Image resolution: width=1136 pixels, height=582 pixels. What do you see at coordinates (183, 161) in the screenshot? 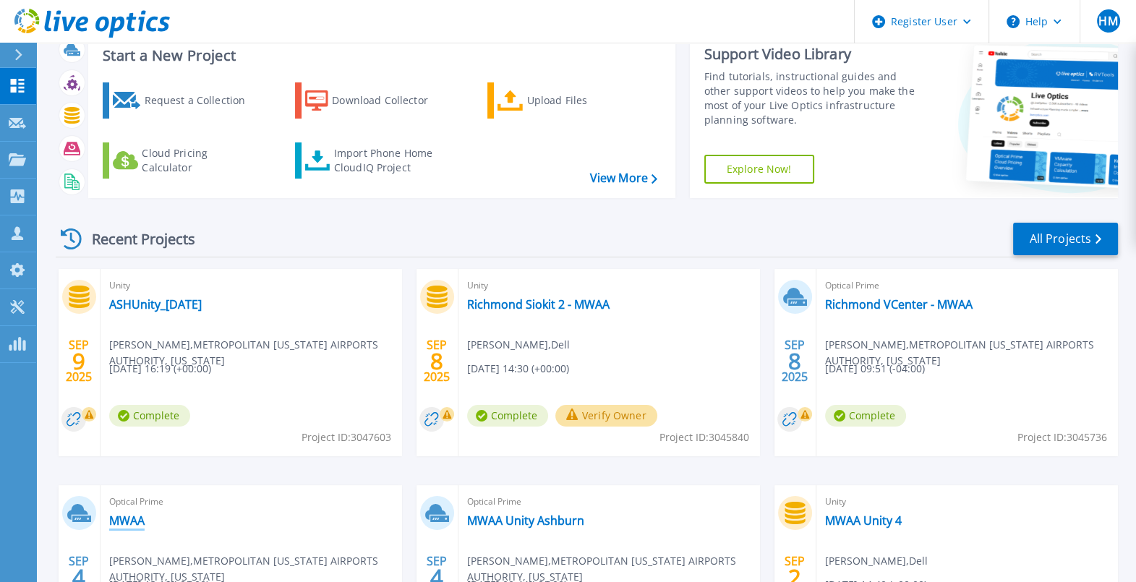
I see `a: Cloud Pricing Calculator` at bounding box center [183, 161].